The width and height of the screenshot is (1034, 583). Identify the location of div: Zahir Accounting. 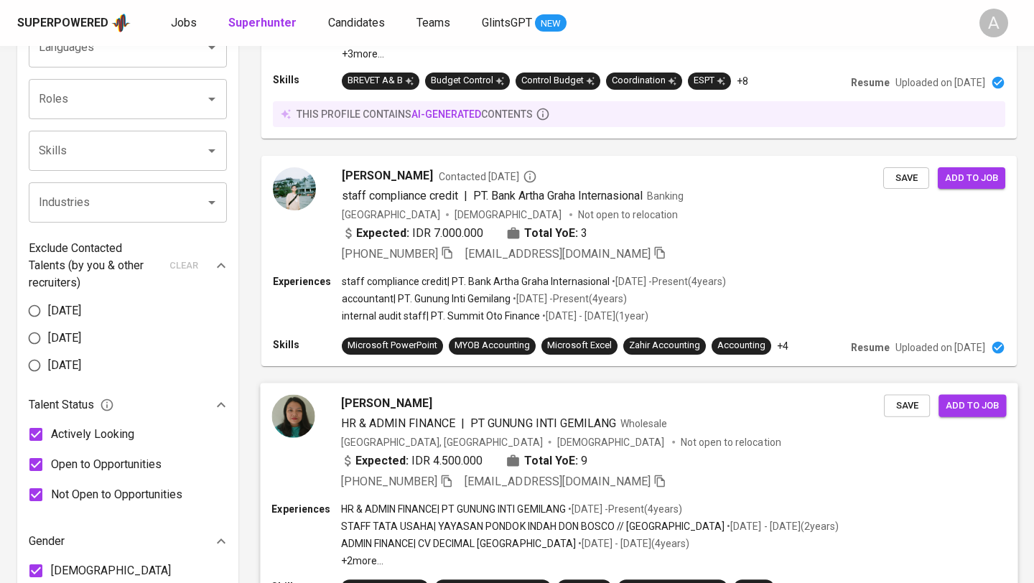
(664, 345).